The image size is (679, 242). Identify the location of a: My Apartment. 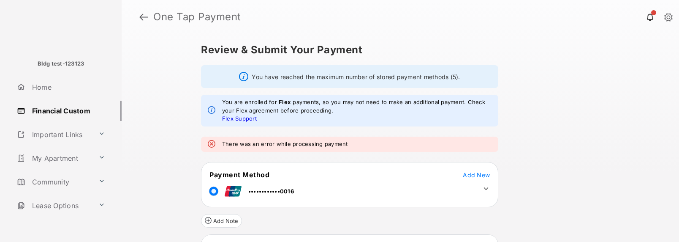
(54, 158).